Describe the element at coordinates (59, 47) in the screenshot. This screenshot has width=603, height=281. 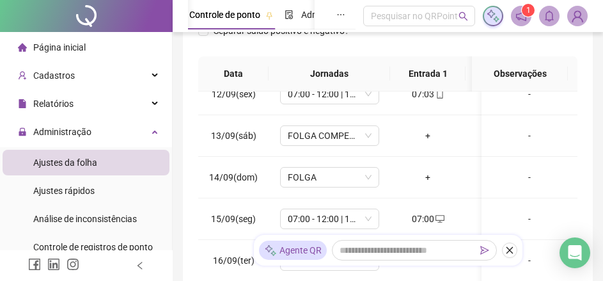
I see `span: Página inicial` at that location.